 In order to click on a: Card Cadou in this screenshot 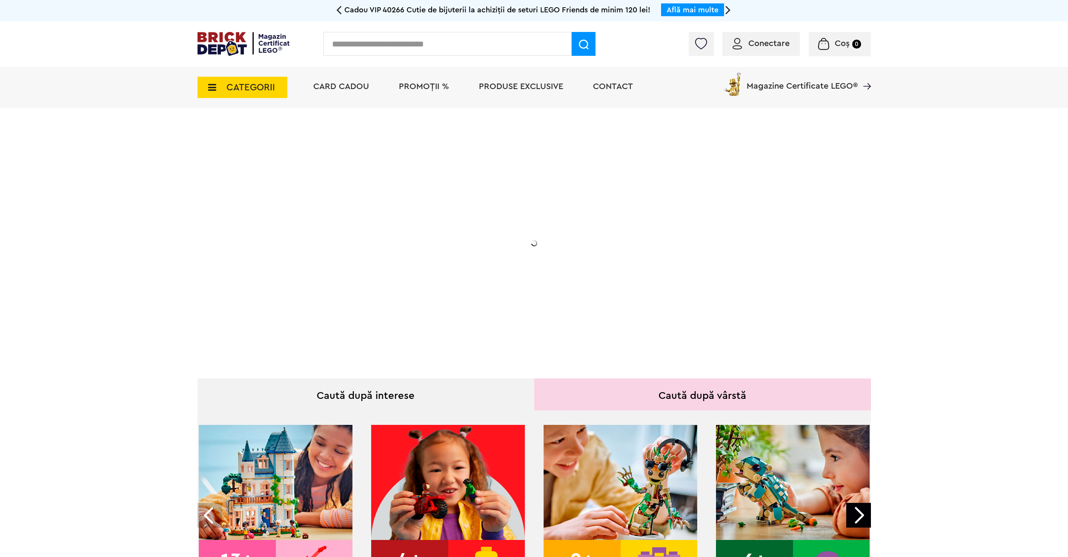, I will do `click(341, 86)`.